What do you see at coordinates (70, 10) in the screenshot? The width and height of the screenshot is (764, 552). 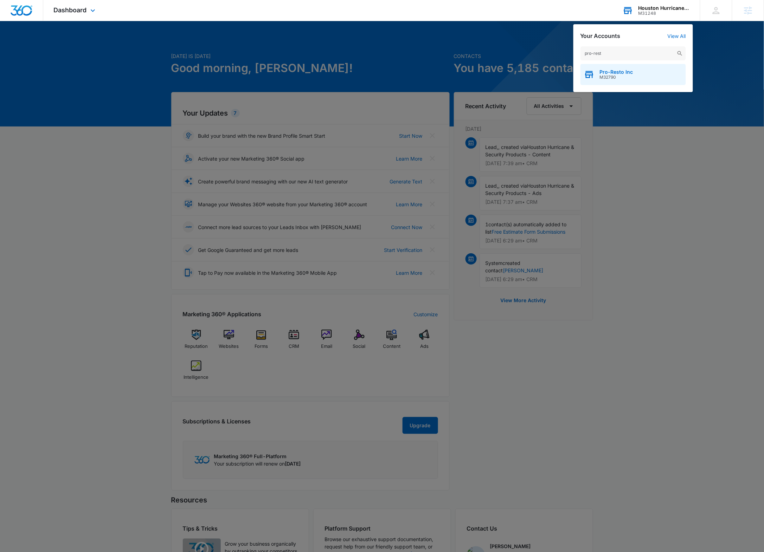 I see `span: Dashboard` at bounding box center [70, 10].